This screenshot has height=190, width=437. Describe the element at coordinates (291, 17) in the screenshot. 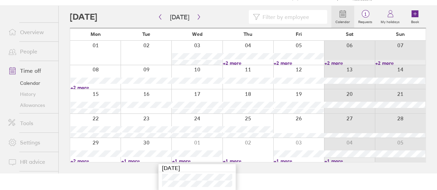

I see `input: Filter by employee` at that location.